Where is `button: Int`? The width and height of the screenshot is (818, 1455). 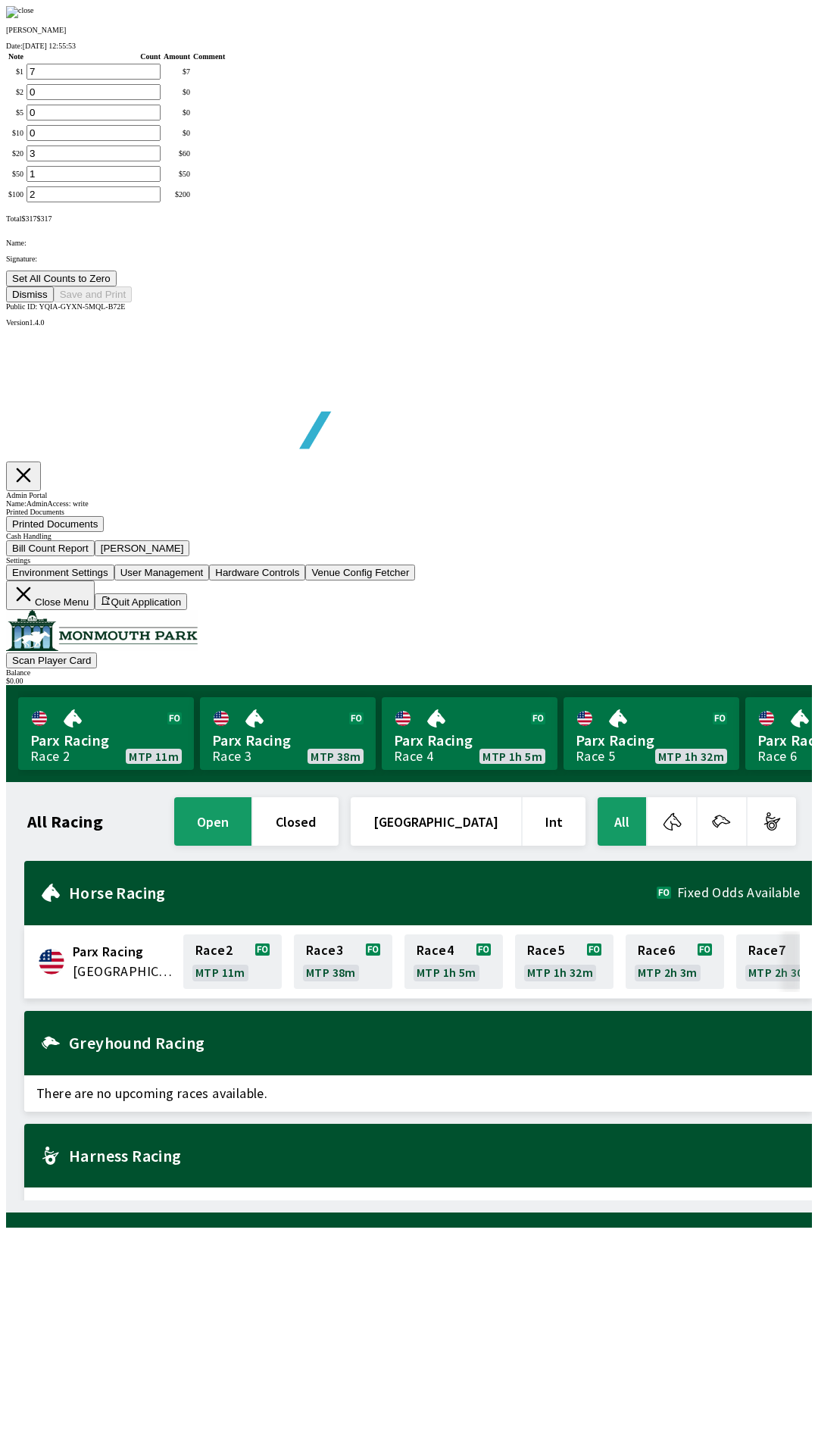
button: Int is located at coordinates (554, 821).